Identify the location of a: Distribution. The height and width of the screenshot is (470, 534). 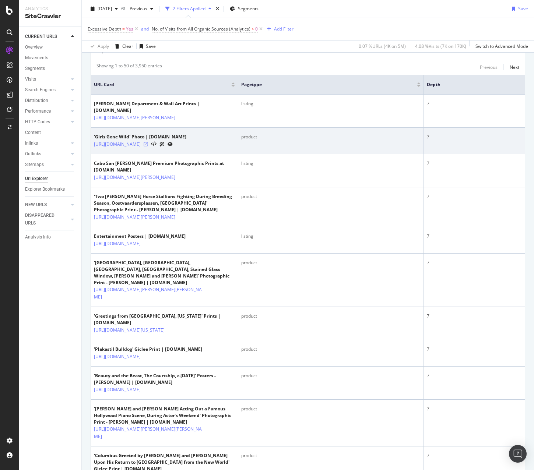
(47, 101).